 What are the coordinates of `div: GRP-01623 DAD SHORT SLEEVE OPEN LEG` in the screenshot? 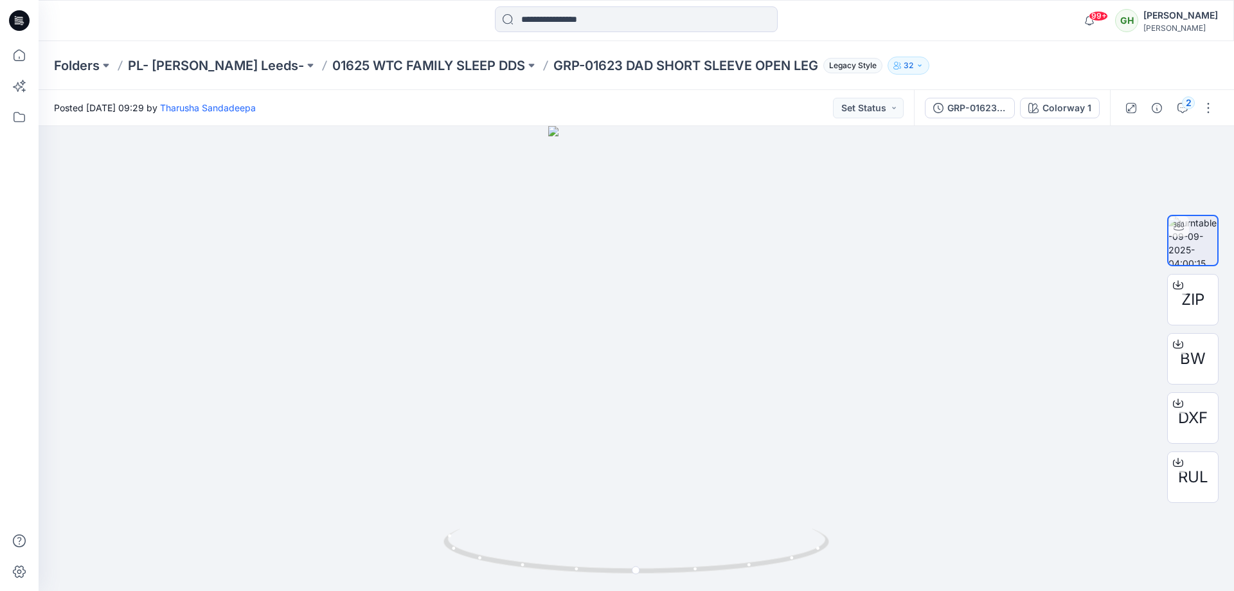 It's located at (977, 108).